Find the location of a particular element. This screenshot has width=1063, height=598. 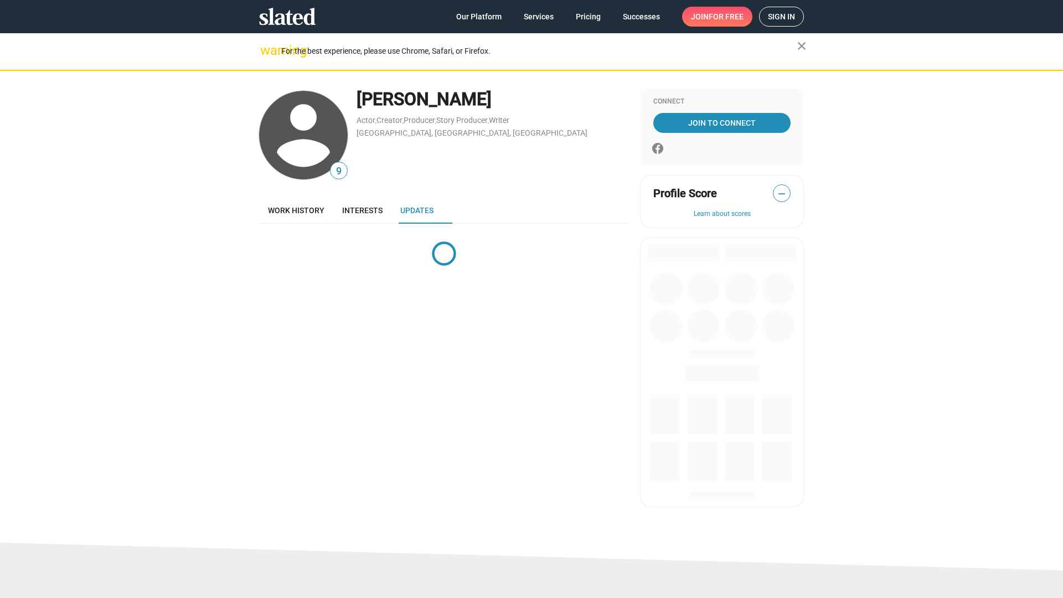

a: Producer is located at coordinates (419, 120).